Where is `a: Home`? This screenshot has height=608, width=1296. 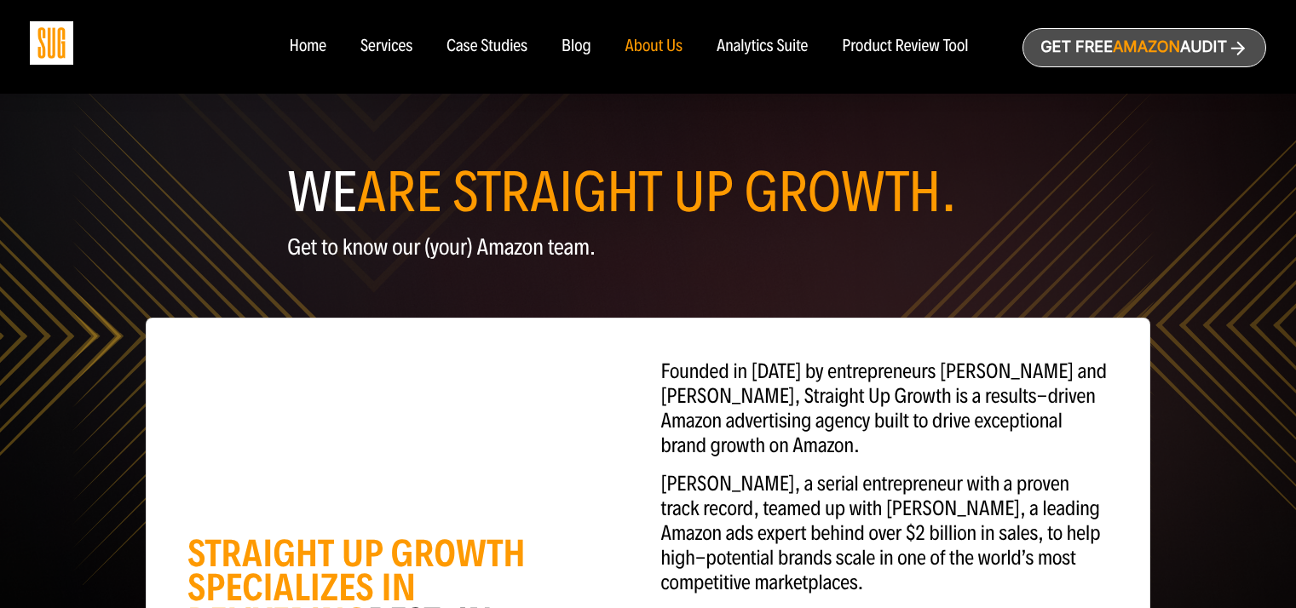 a: Home is located at coordinates (307, 47).